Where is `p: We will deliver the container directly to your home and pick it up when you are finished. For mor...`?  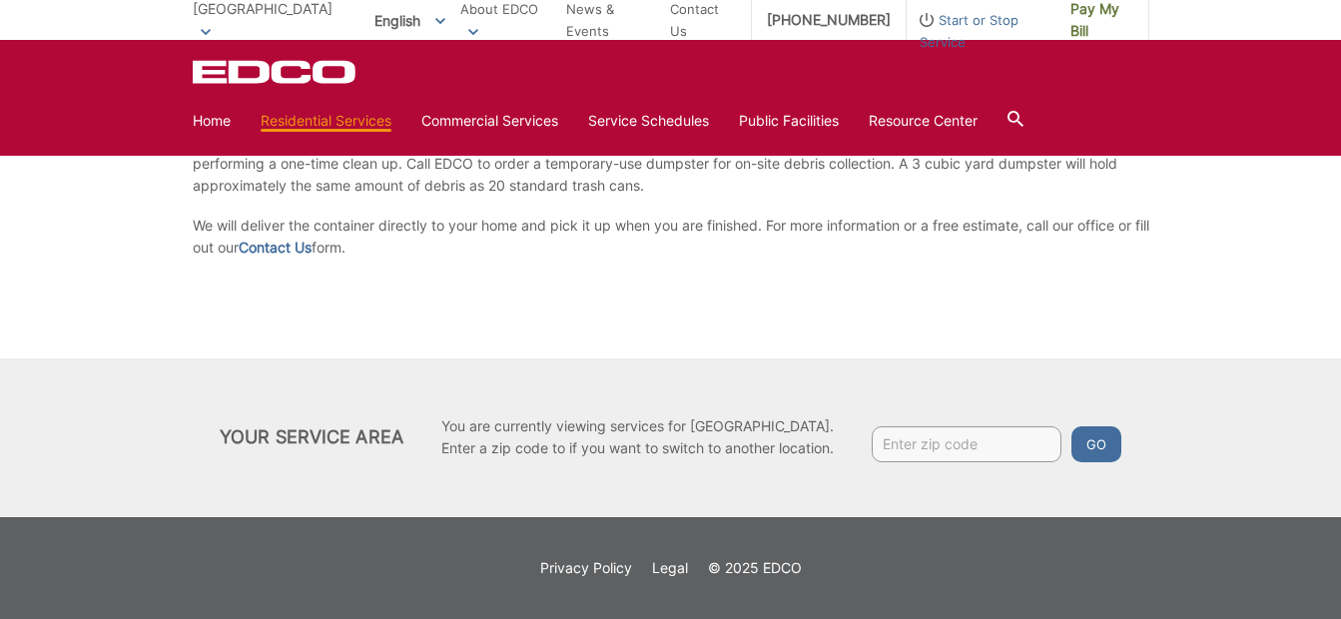
p: We will deliver the container directly to your home and pick it up when you are finished. For mor... is located at coordinates (671, 237).